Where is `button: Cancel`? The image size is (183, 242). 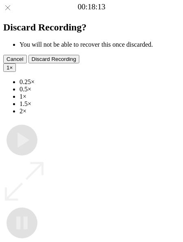
button: Cancel is located at coordinates (15, 59).